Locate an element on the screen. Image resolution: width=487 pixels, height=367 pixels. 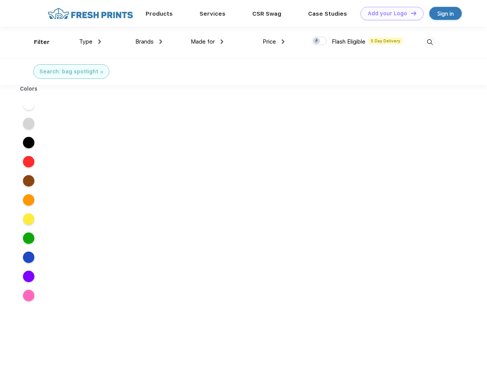
span: Flash Eligible is located at coordinates (349, 42).